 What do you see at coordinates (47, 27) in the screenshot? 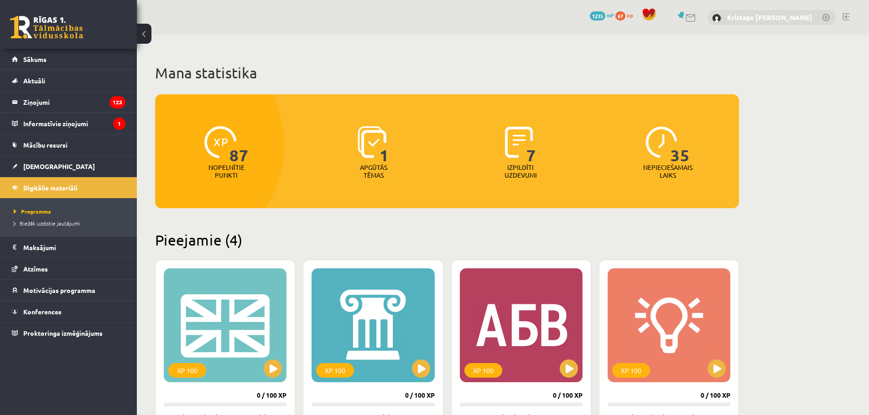
I see `a: Rīgas 1. Tālmācības vidusskola` at bounding box center [47, 27].